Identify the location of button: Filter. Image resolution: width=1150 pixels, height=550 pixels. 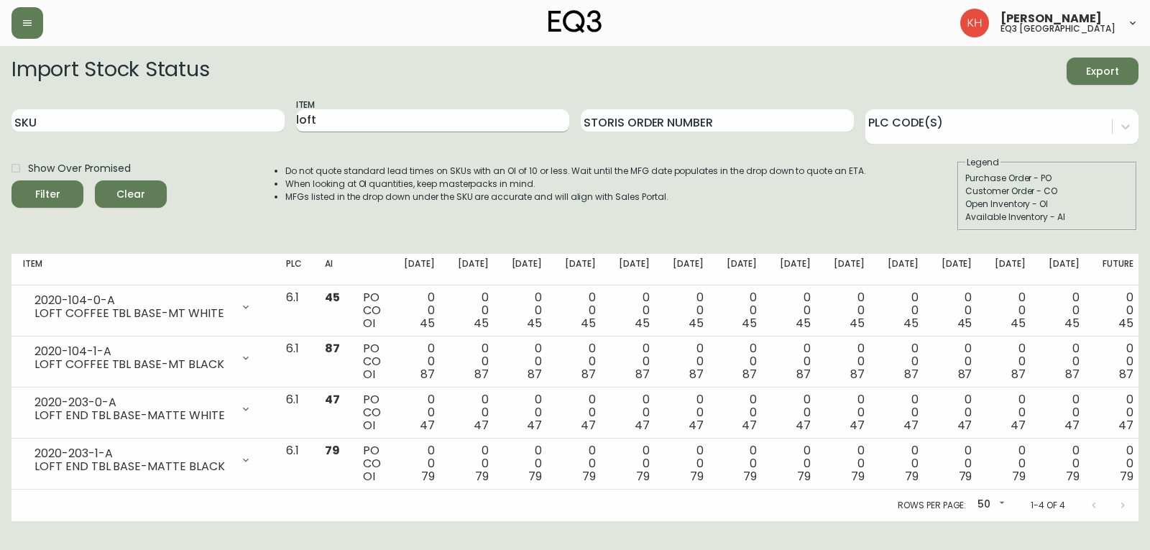
(47, 194).